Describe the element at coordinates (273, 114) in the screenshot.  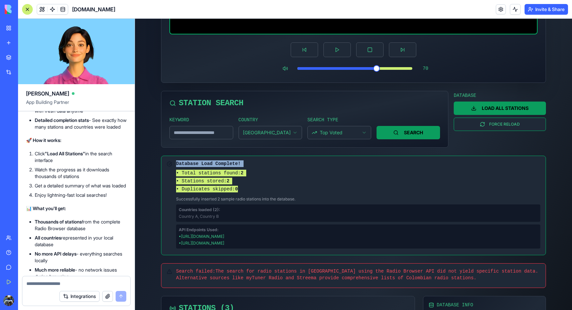
I see `button: SEARCH` at that location.